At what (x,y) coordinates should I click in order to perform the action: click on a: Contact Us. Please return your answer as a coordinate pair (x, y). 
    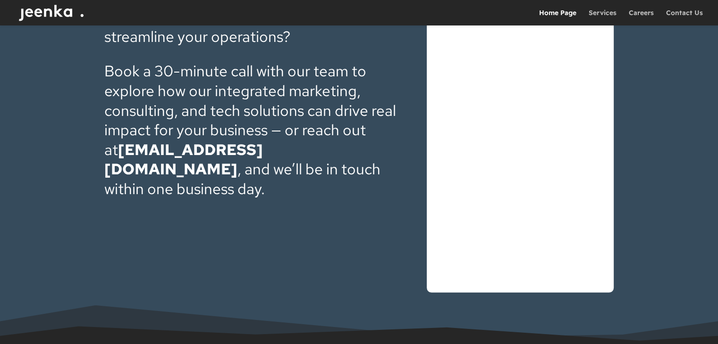
    Looking at the image, I should click on (684, 17).